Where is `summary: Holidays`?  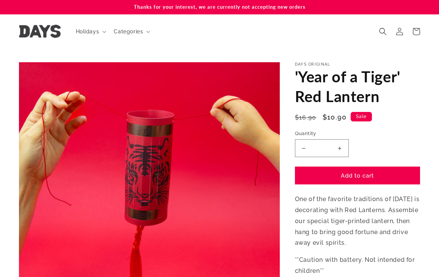 summary: Holidays is located at coordinates (90, 31).